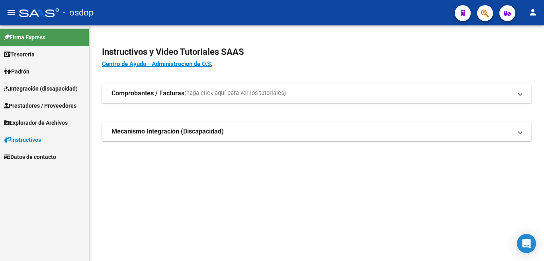 The image size is (544, 261). What do you see at coordinates (157, 64) in the screenshot?
I see `a: Centro de Ayuda - Administración de O.S.` at bounding box center [157, 64].